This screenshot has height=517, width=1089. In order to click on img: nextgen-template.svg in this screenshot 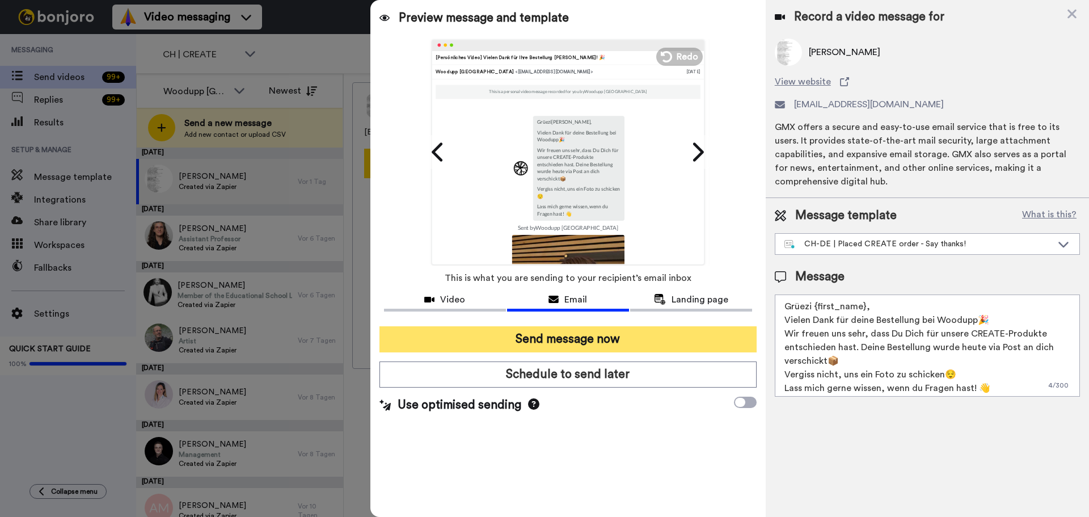, I will do `click(789, 244)`.